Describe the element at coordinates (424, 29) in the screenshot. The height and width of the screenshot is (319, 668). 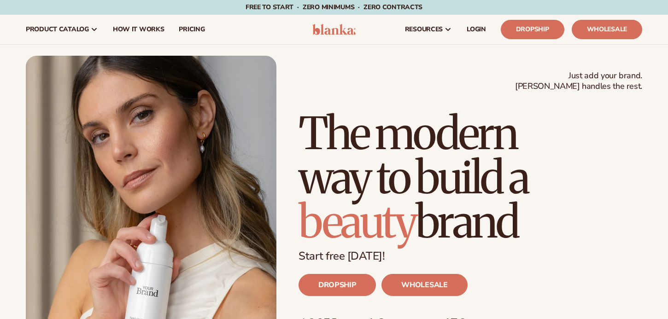
I see `span: resources` at that location.